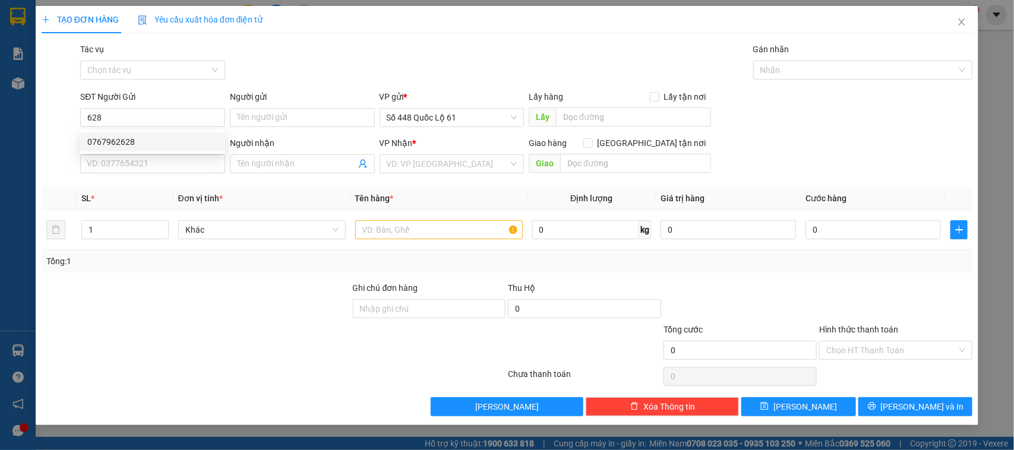 The height and width of the screenshot is (450, 1014). Describe the element at coordinates (645, 230) in the screenshot. I see `span: kg` at that location.